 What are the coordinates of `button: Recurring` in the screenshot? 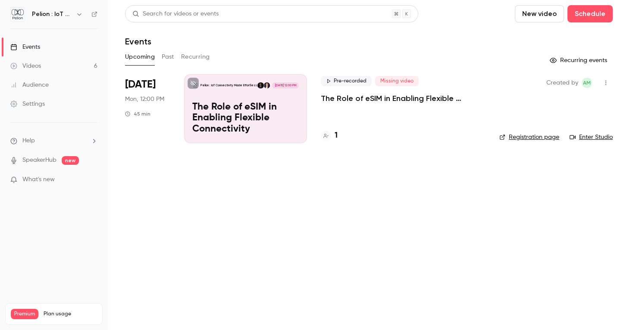 It's located at (195, 57).